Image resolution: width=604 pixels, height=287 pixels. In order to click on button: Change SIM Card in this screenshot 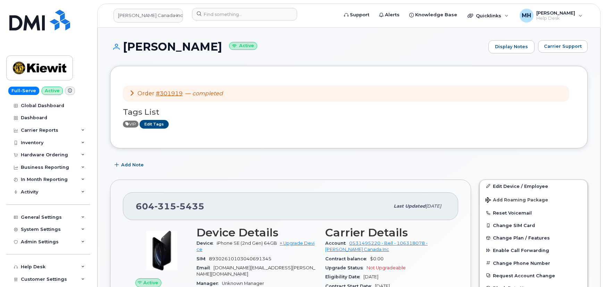, I will do `click(533, 226)`.